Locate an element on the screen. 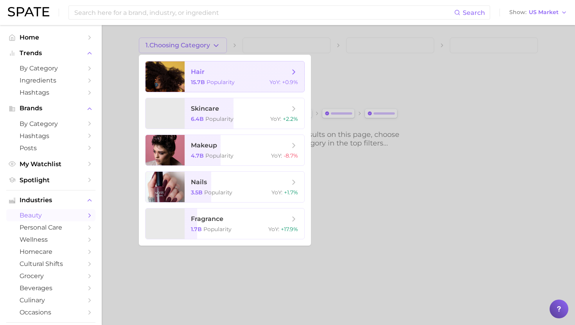 The height and width of the screenshot is (325, 575). a: Ingredients is located at coordinates (51, 80).